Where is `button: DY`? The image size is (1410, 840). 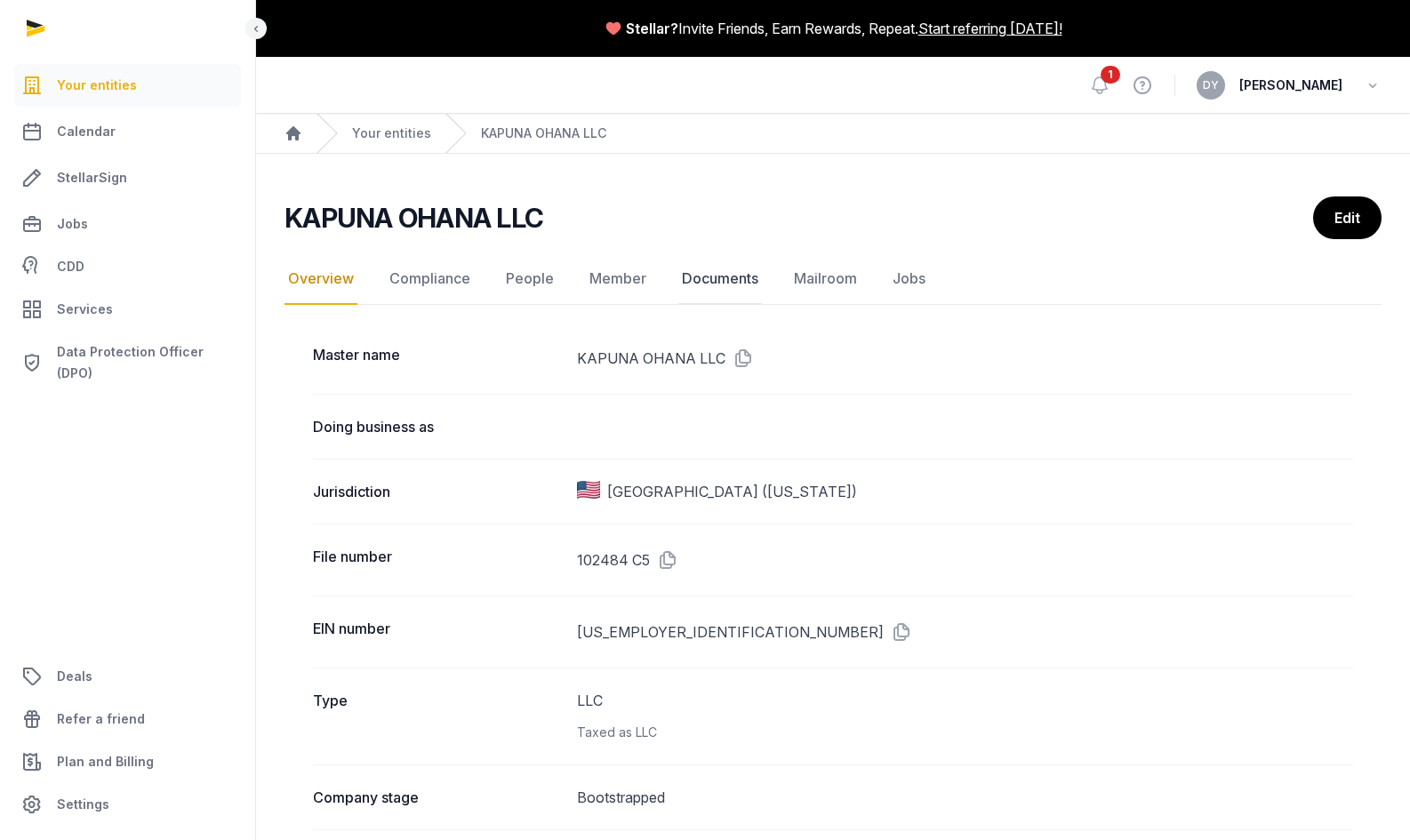 button: DY is located at coordinates (1211, 85).